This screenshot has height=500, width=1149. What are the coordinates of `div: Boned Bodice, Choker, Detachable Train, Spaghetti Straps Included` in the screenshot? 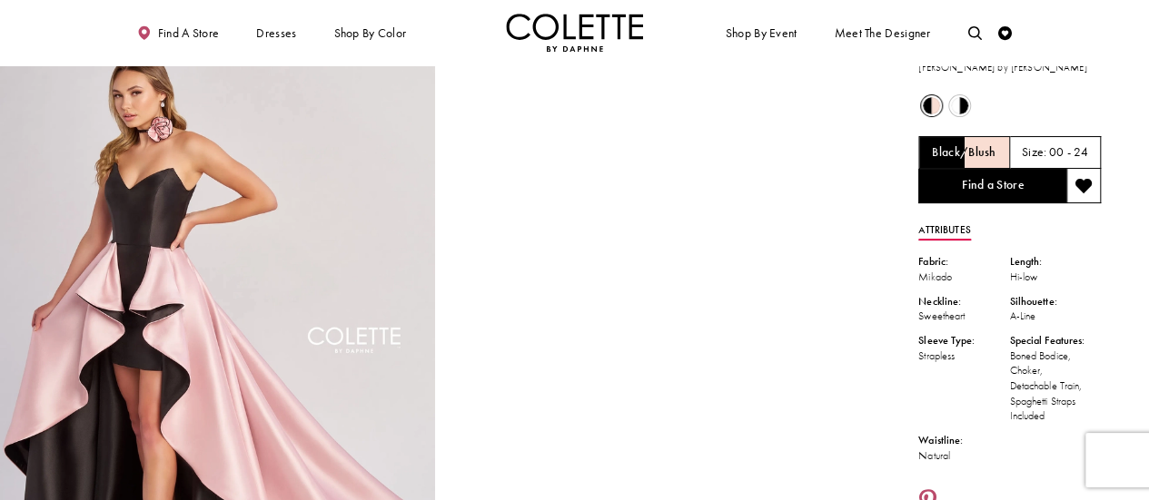 It's located at (1055, 386).